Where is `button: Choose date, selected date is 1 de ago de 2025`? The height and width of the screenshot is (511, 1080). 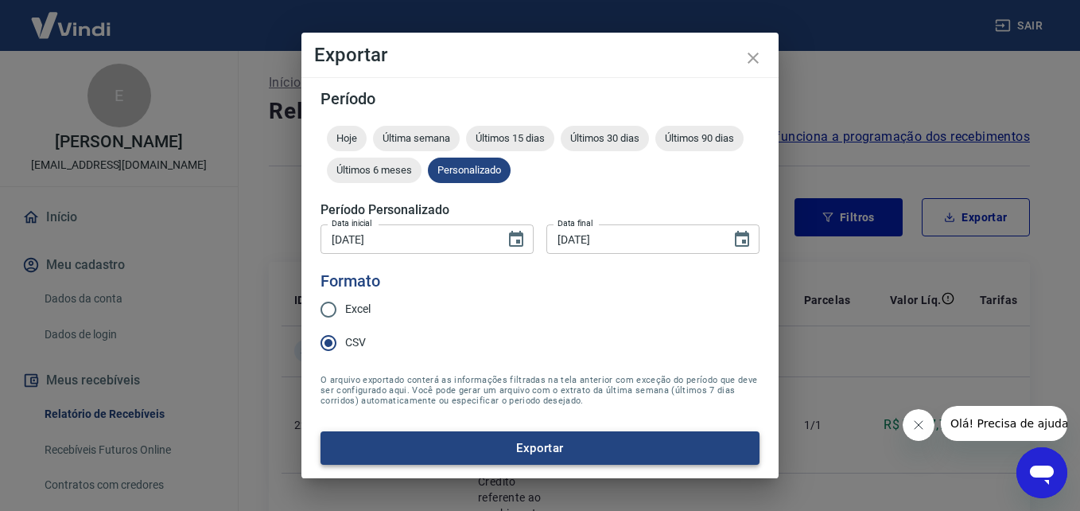
button: Choose date, selected date is 1 de ago de 2025 is located at coordinates (516, 239).